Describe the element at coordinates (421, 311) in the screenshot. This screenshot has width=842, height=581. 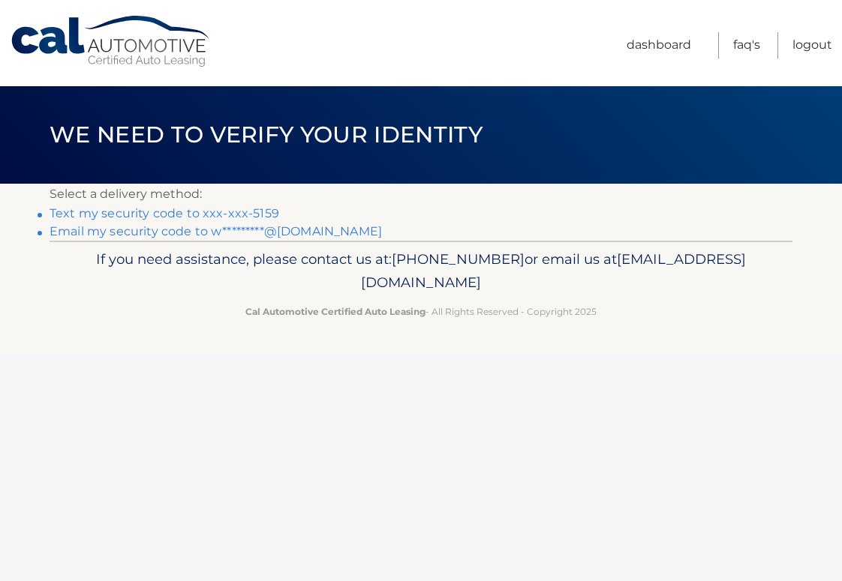
I see `p: - All Rights Reserved - Copyright 2025` at that location.